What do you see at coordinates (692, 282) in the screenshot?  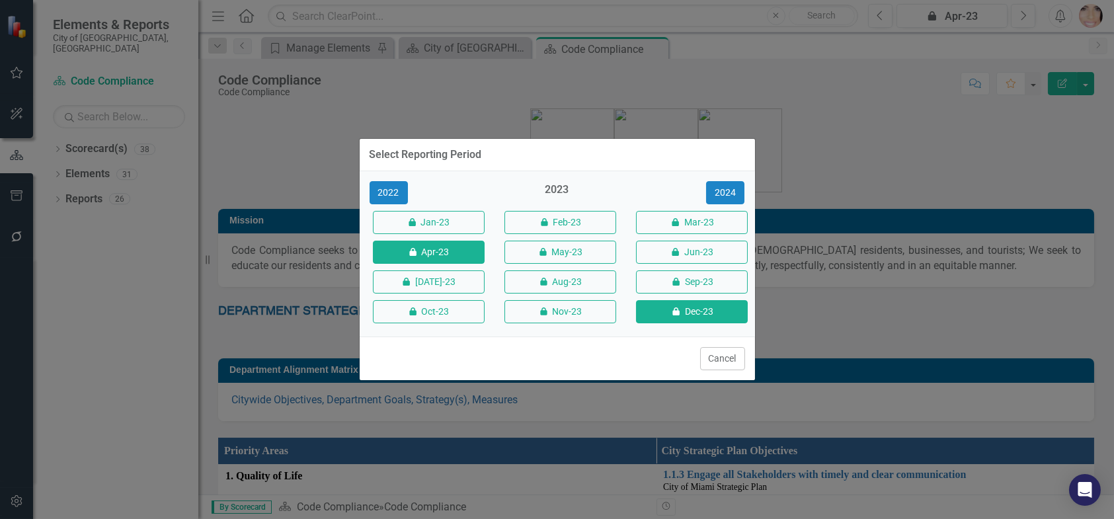 I see `button: Sep-23` at bounding box center [692, 282].